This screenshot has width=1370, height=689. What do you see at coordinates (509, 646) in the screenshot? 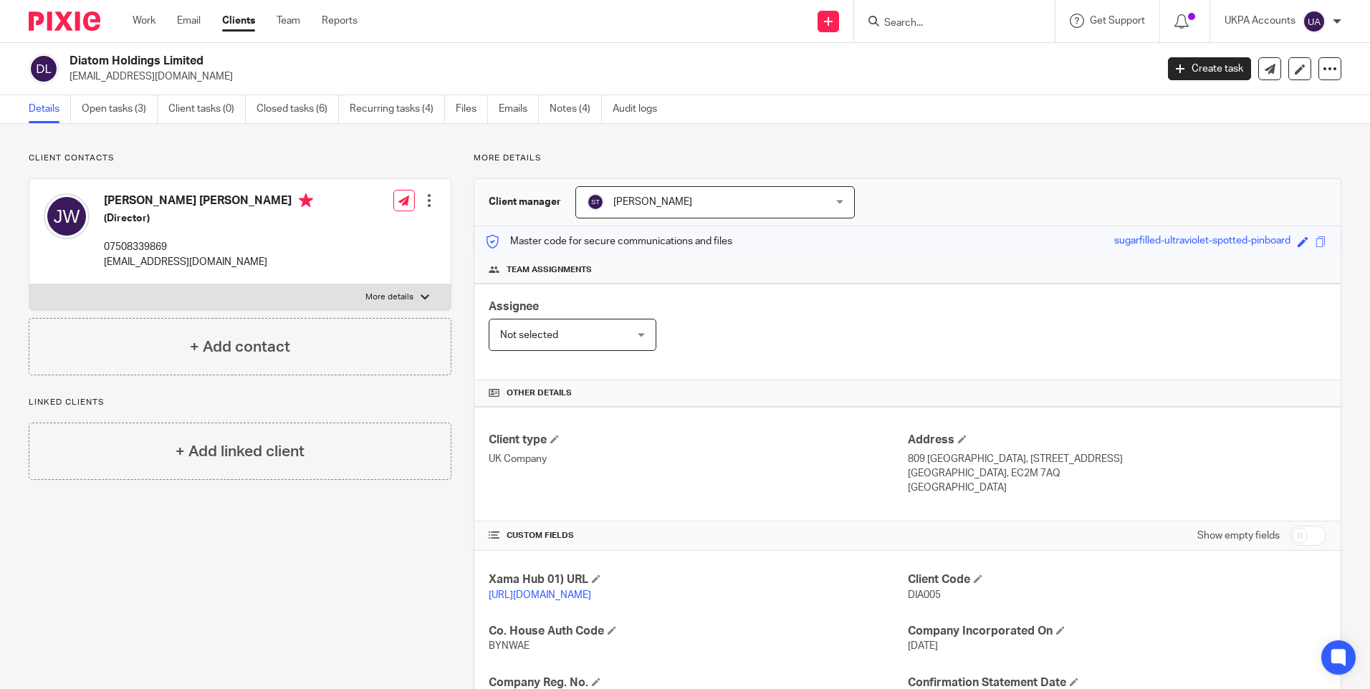
I see `span: BYNWAE` at bounding box center [509, 646].